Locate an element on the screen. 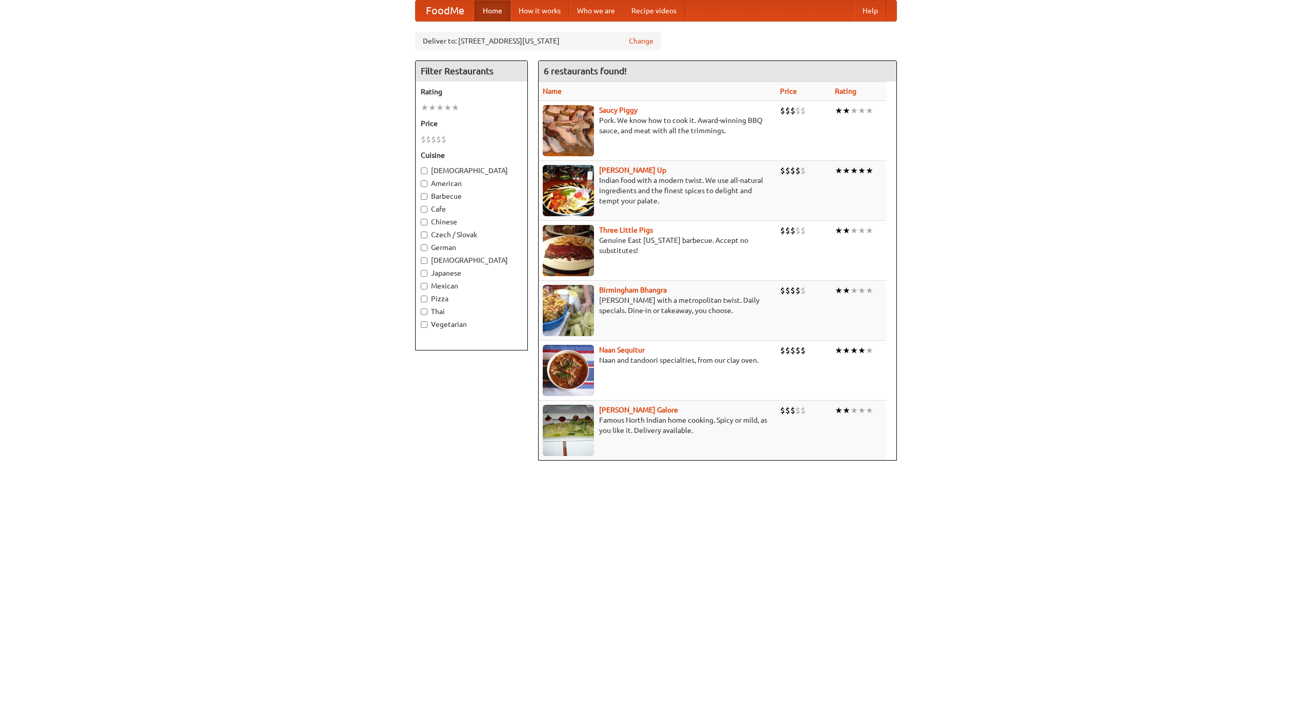 The image size is (1312, 725). img: curryup.jpg is located at coordinates (568, 191).